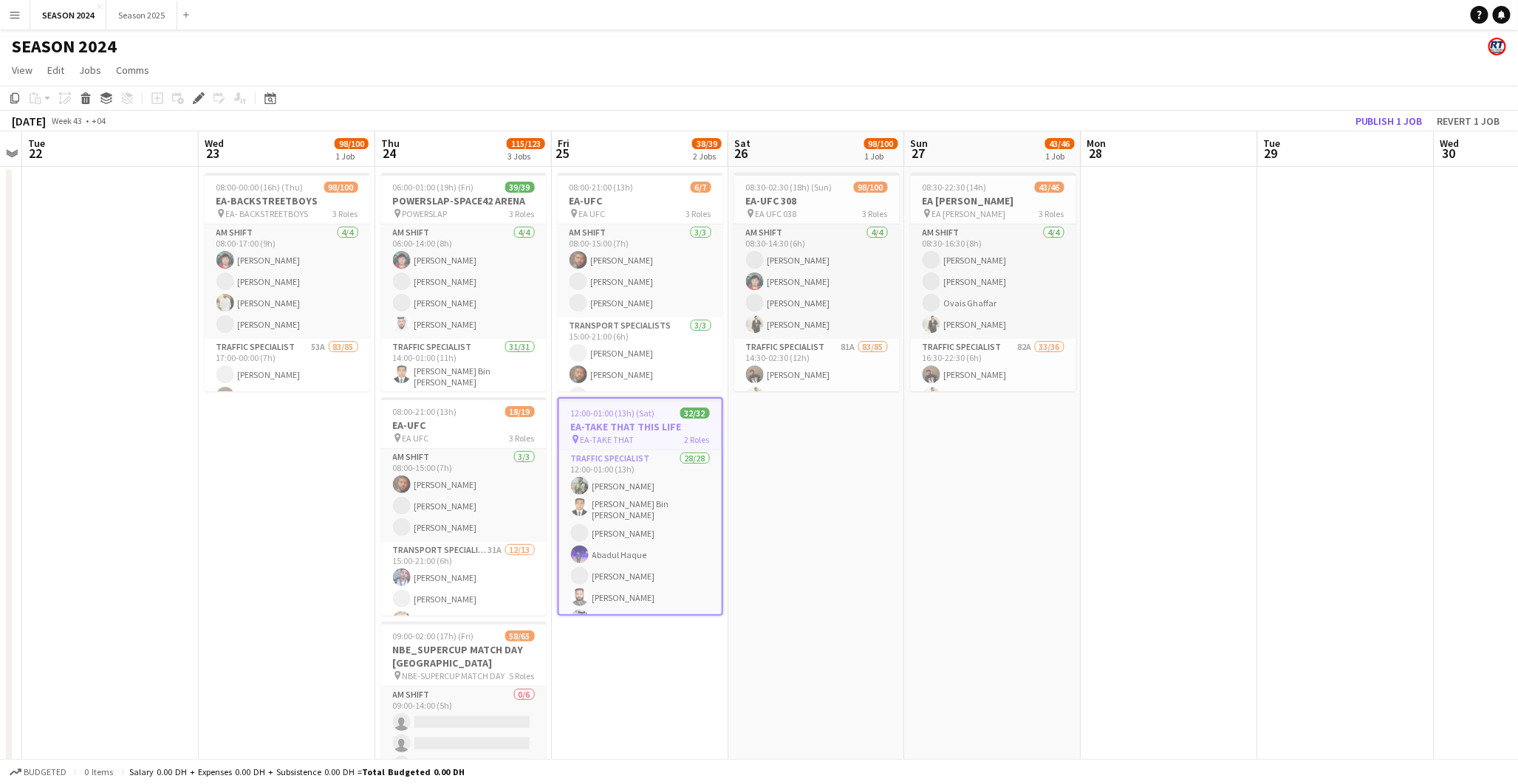 The height and width of the screenshot is (784, 1518). What do you see at coordinates (695, 413) in the screenshot?
I see `span: 32/32` at bounding box center [695, 413].